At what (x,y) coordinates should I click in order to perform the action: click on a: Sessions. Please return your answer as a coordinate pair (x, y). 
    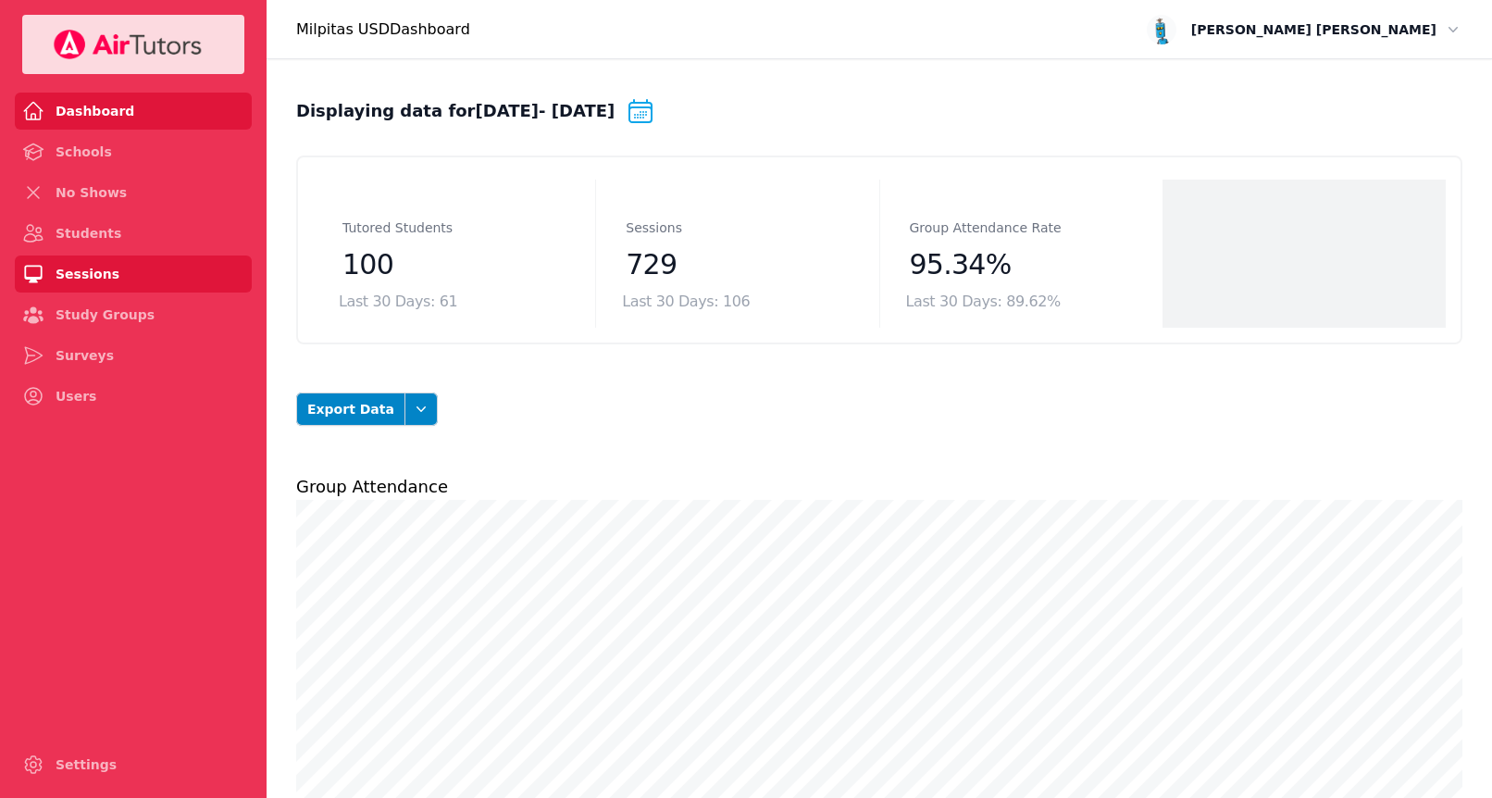
    Looking at the image, I should click on (133, 274).